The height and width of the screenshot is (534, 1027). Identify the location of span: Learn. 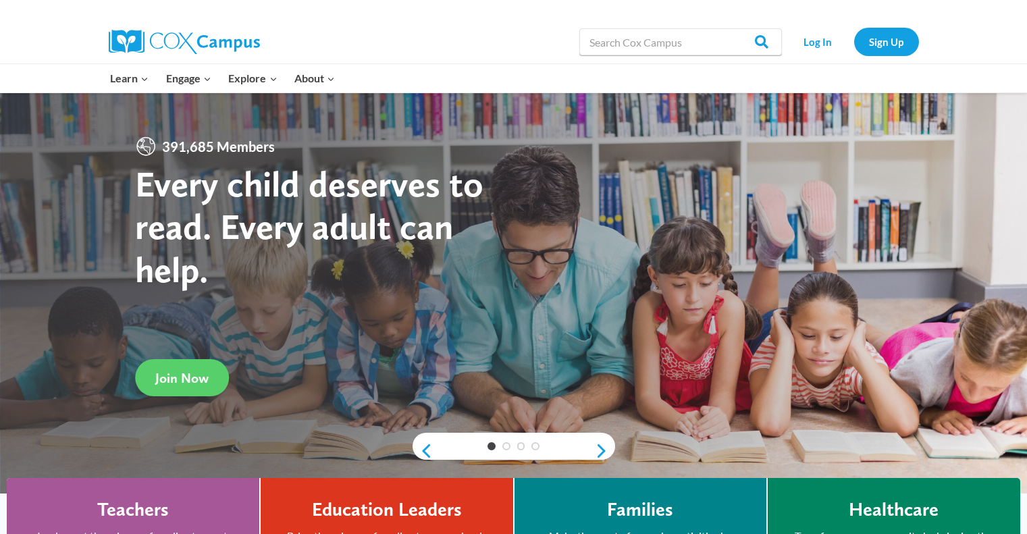
(129, 78).